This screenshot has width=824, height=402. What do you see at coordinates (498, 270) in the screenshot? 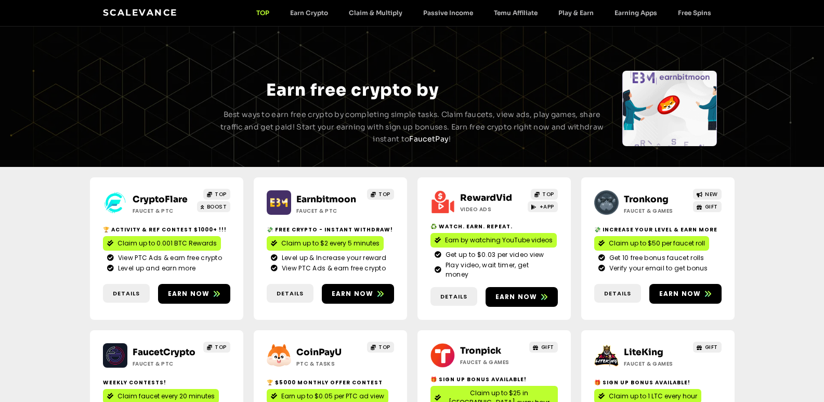
I see `span: Play video, wait timer, get money` at bounding box center [498, 270].